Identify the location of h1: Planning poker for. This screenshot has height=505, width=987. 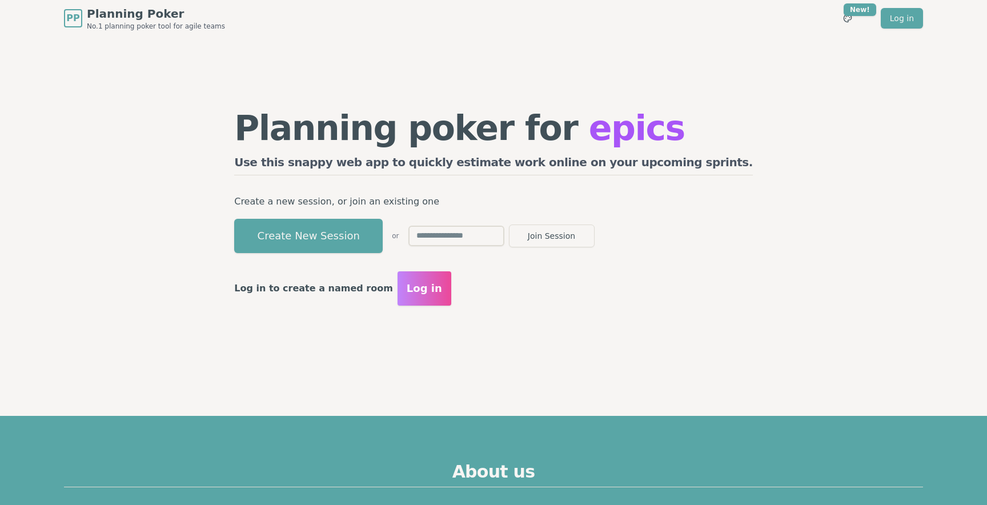
(493, 128).